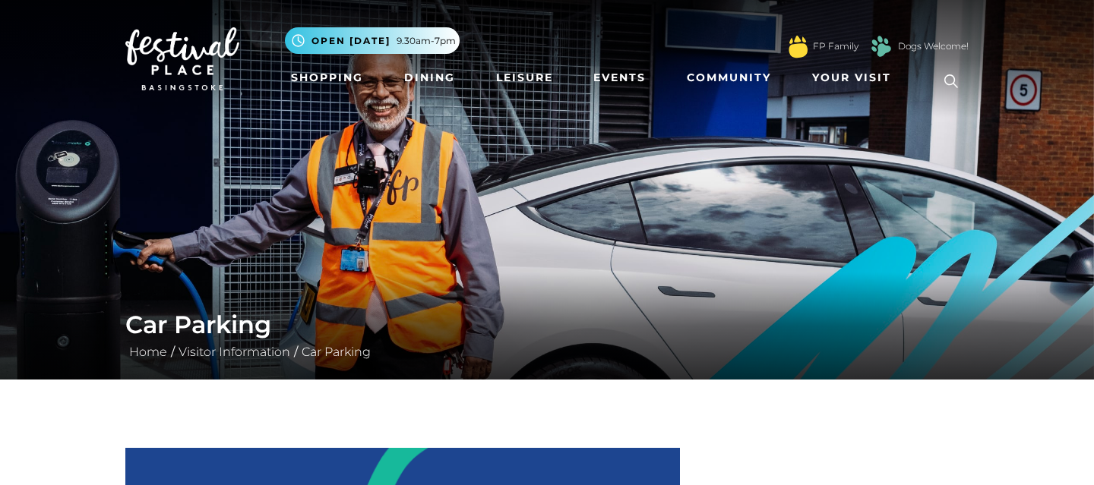  Describe the element at coordinates (547, 325) in the screenshot. I see `h1: Car Parking` at that location.